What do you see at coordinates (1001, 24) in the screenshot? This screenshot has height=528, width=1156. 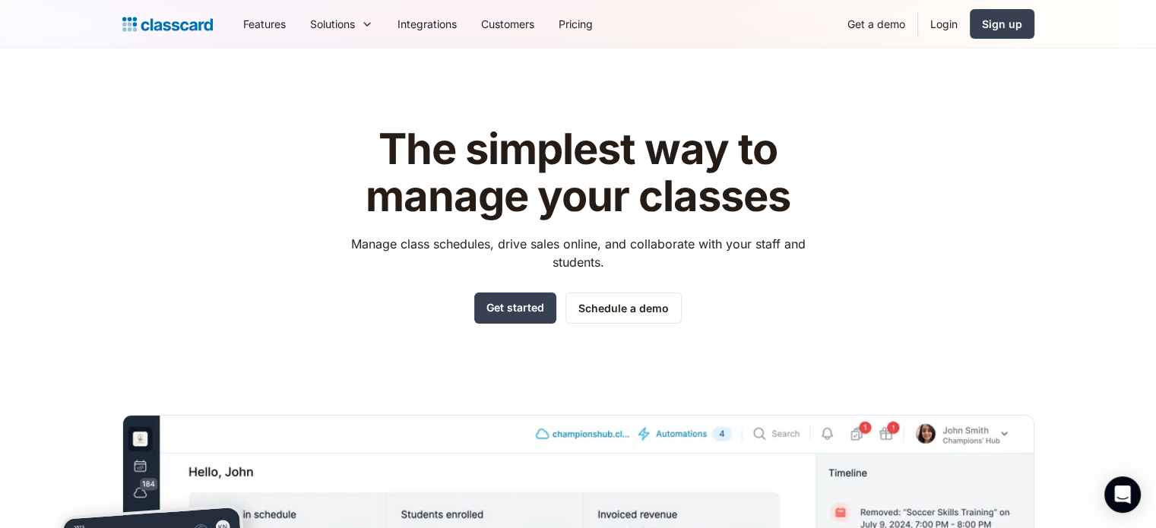 I see `div: Sign up` at bounding box center [1001, 24].